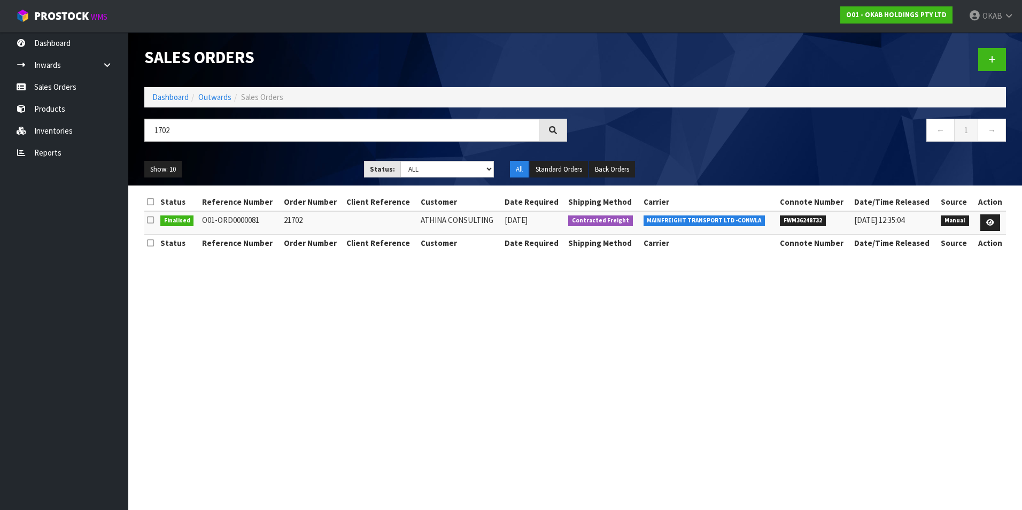 Image resolution: width=1022 pixels, height=510 pixels. I want to click on input: Search sales orders, so click(341, 130).